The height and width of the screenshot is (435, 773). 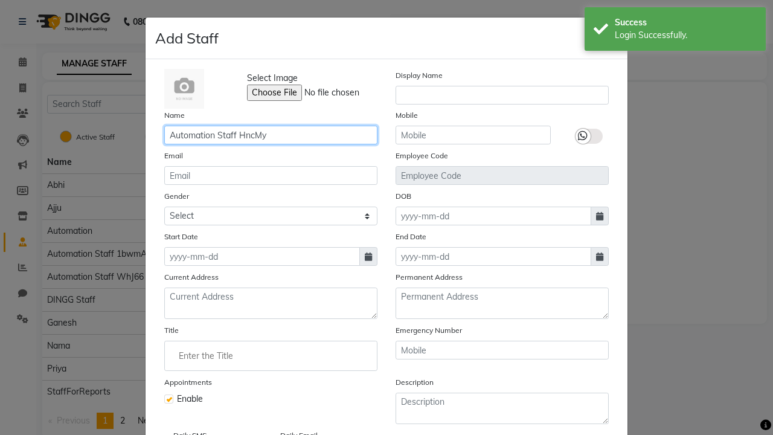 I want to click on label: Current Address, so click(x=191, y=277).